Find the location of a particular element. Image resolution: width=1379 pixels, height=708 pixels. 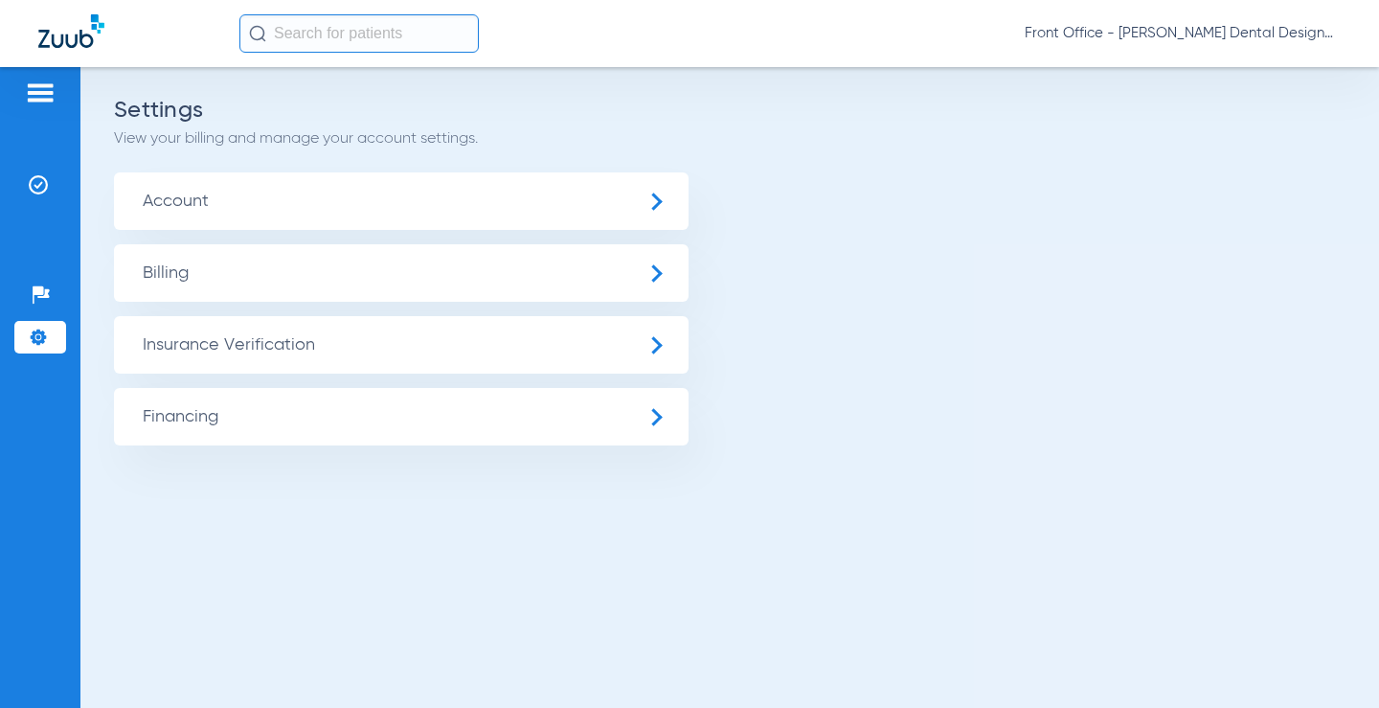

div: Chat Widget is located at coordinates (1331, 662).